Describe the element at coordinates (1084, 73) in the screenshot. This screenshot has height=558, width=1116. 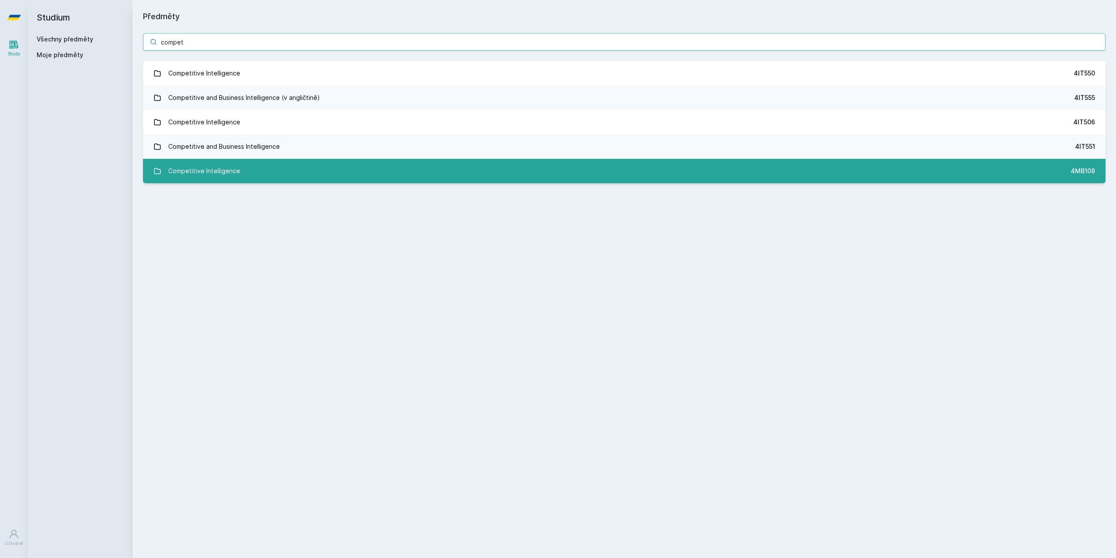
I see `div: 4IT550` at that location.